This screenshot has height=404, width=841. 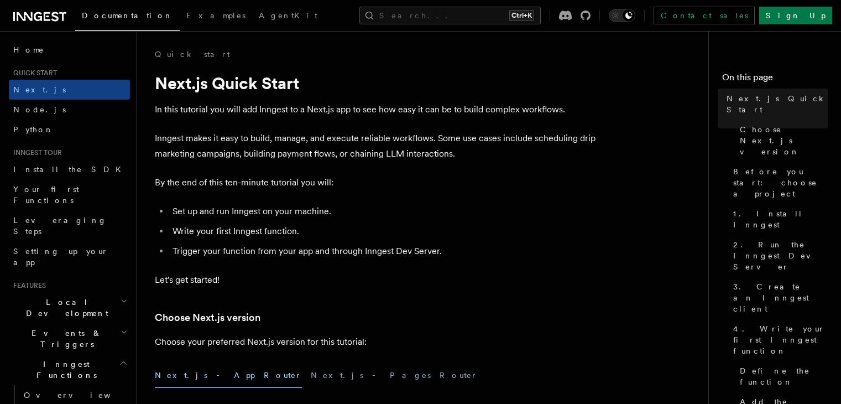 I want to click on p: Inngest makes it easy to build, manage, and execute reliable workflows. Some use cases include sc..., so click(x=376, y=146).